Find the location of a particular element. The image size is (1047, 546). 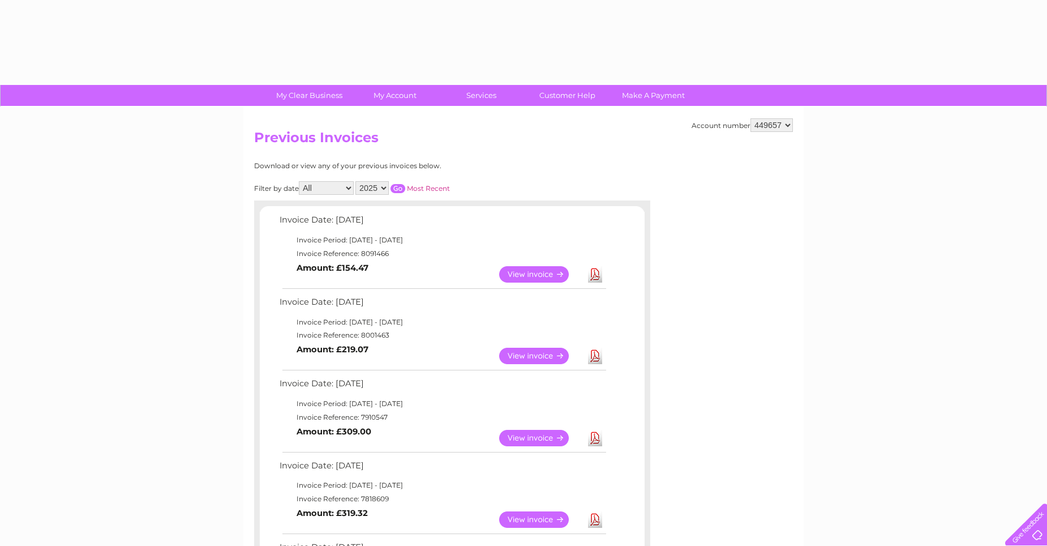

a: Most Recent is located at coordinates (428, 188).